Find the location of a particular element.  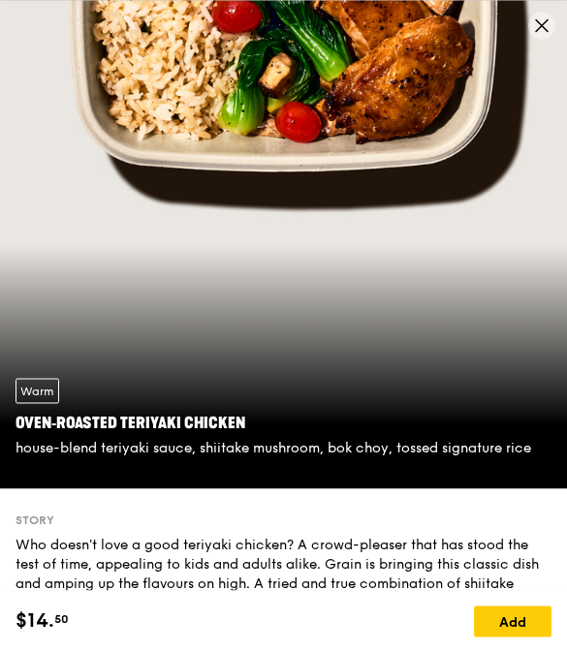

span: 50 is located at coordinates (61, 618).